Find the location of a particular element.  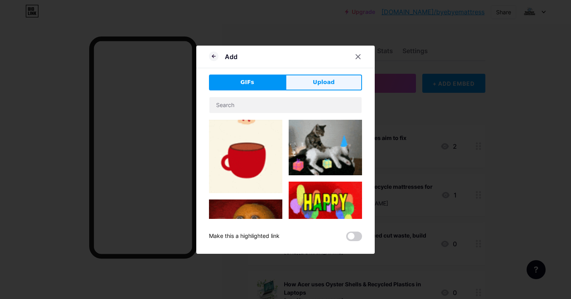

div: Make this a highlighted link is located at coordinates (244, 236).